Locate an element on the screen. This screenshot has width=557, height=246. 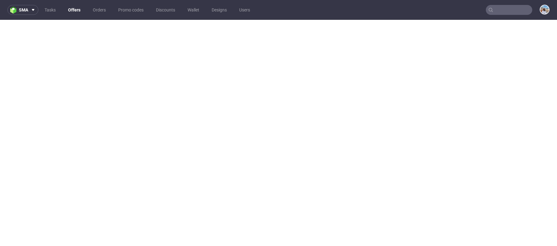
a: Designs is located at coordinates (219, 10).